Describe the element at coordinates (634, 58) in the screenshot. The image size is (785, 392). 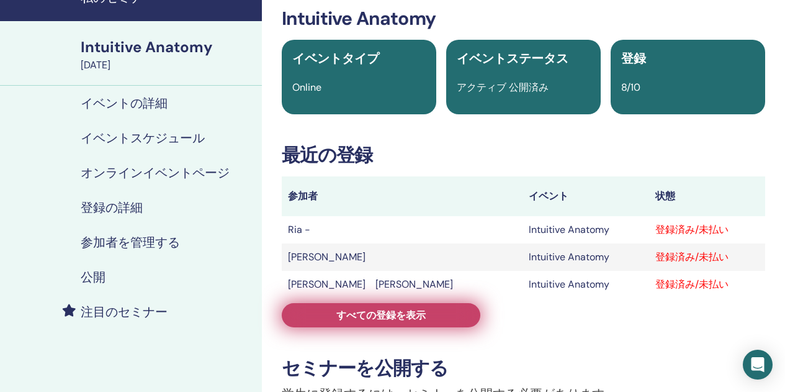
I see `span: 登録` at that location.